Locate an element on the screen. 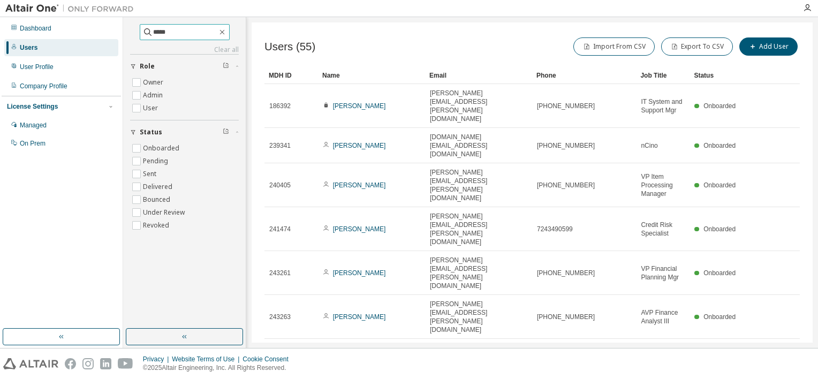  span: 186392 is located at coordinates (280, 106).